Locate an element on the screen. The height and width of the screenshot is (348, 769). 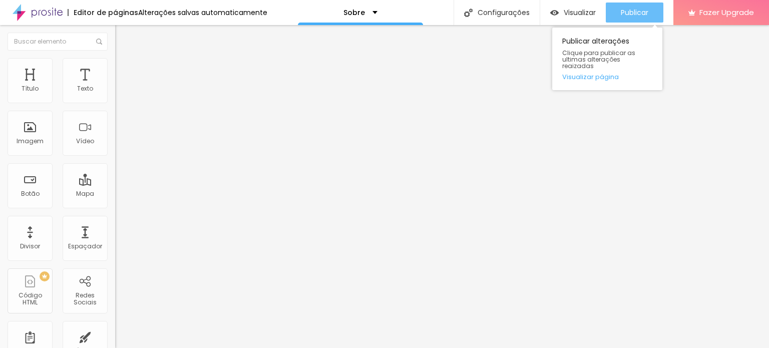
div: Publicar alterações is located at coordinates (608, 59).